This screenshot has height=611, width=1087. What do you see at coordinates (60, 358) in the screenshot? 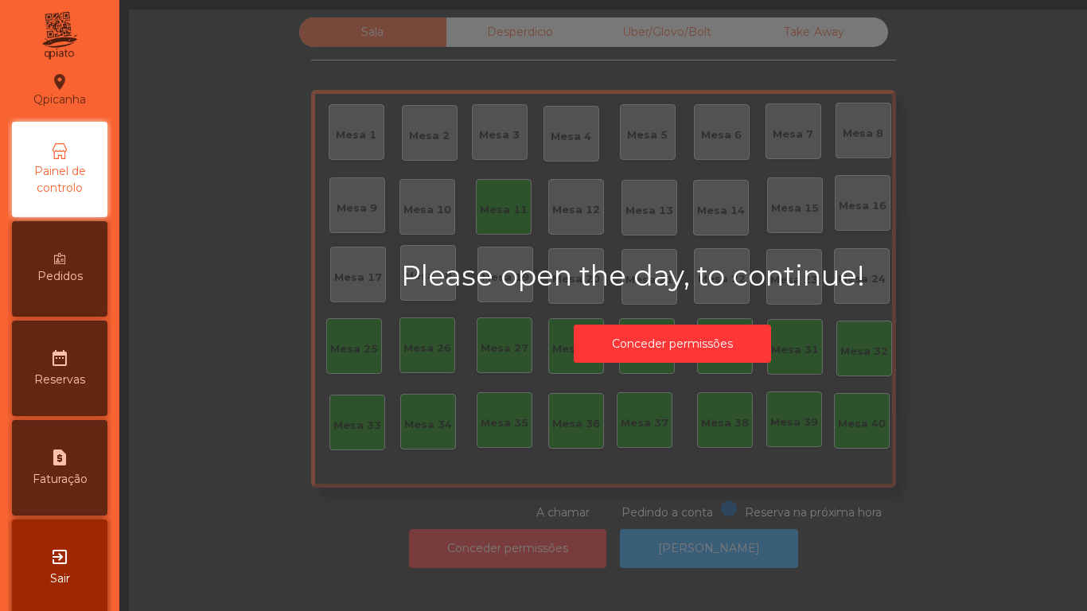
I see `i: date_range` at bounding box center [60, 358].